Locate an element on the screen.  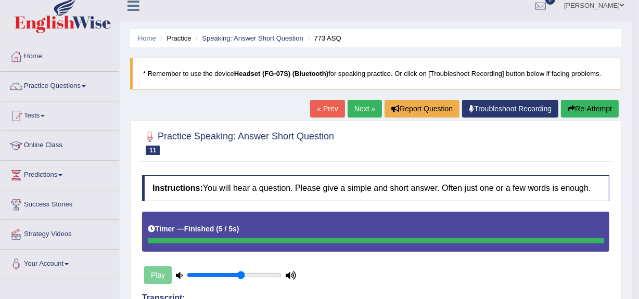
span: 11 is located at coordinates (153, 150).